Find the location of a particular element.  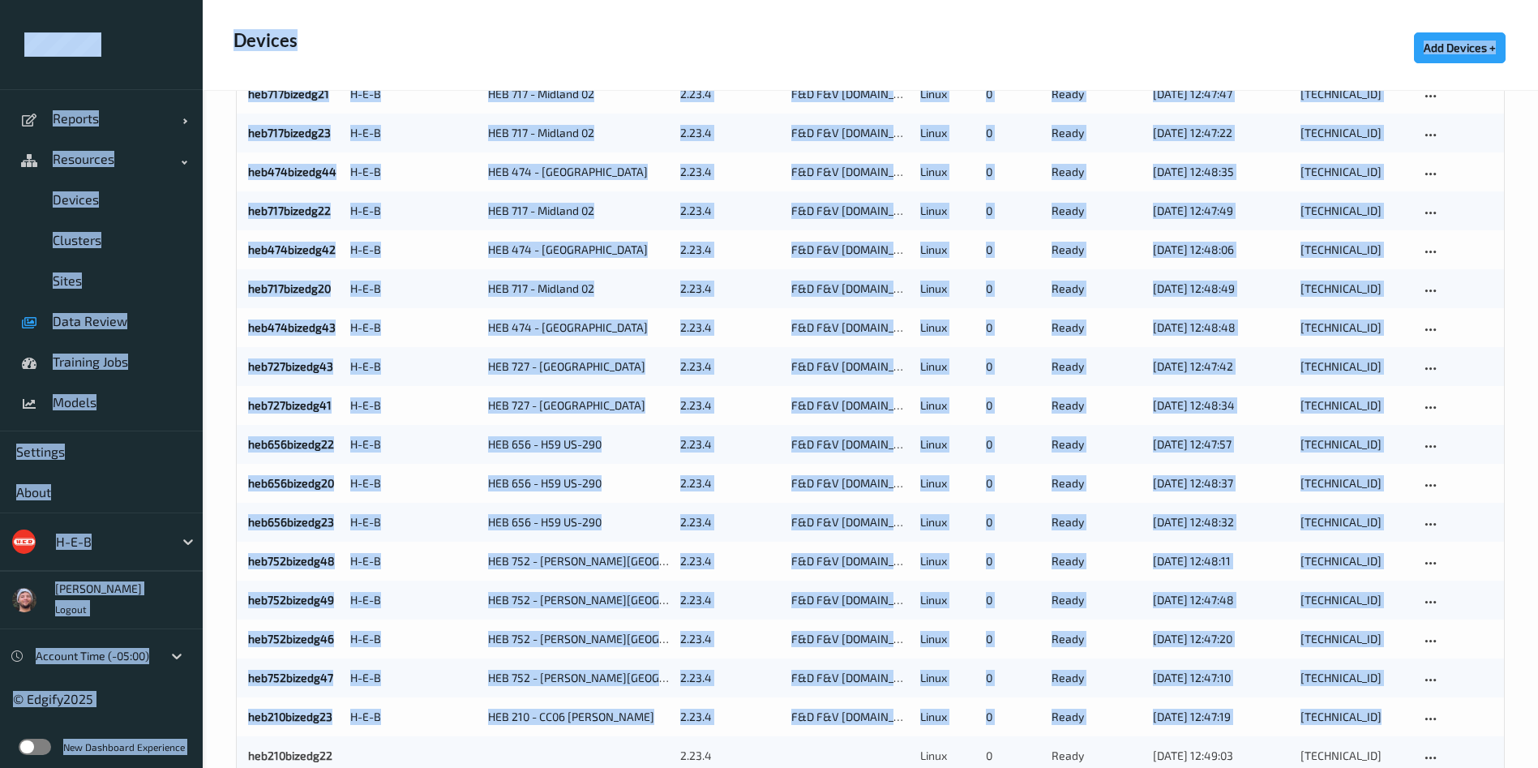

a: heb474bizedg42 is located at coordinates (292, 249).